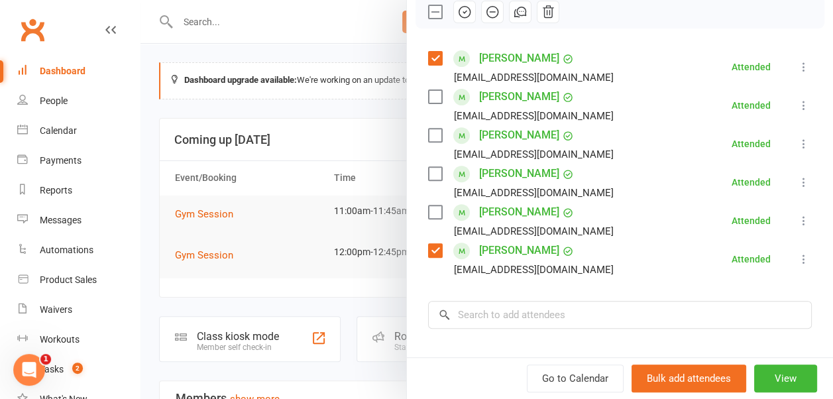 This screenshot has width=833, height=399. What do you see at coordinates (78, 369) in the screenshot?
I see `a: Tasks 2` at bounding box center [78, 369].